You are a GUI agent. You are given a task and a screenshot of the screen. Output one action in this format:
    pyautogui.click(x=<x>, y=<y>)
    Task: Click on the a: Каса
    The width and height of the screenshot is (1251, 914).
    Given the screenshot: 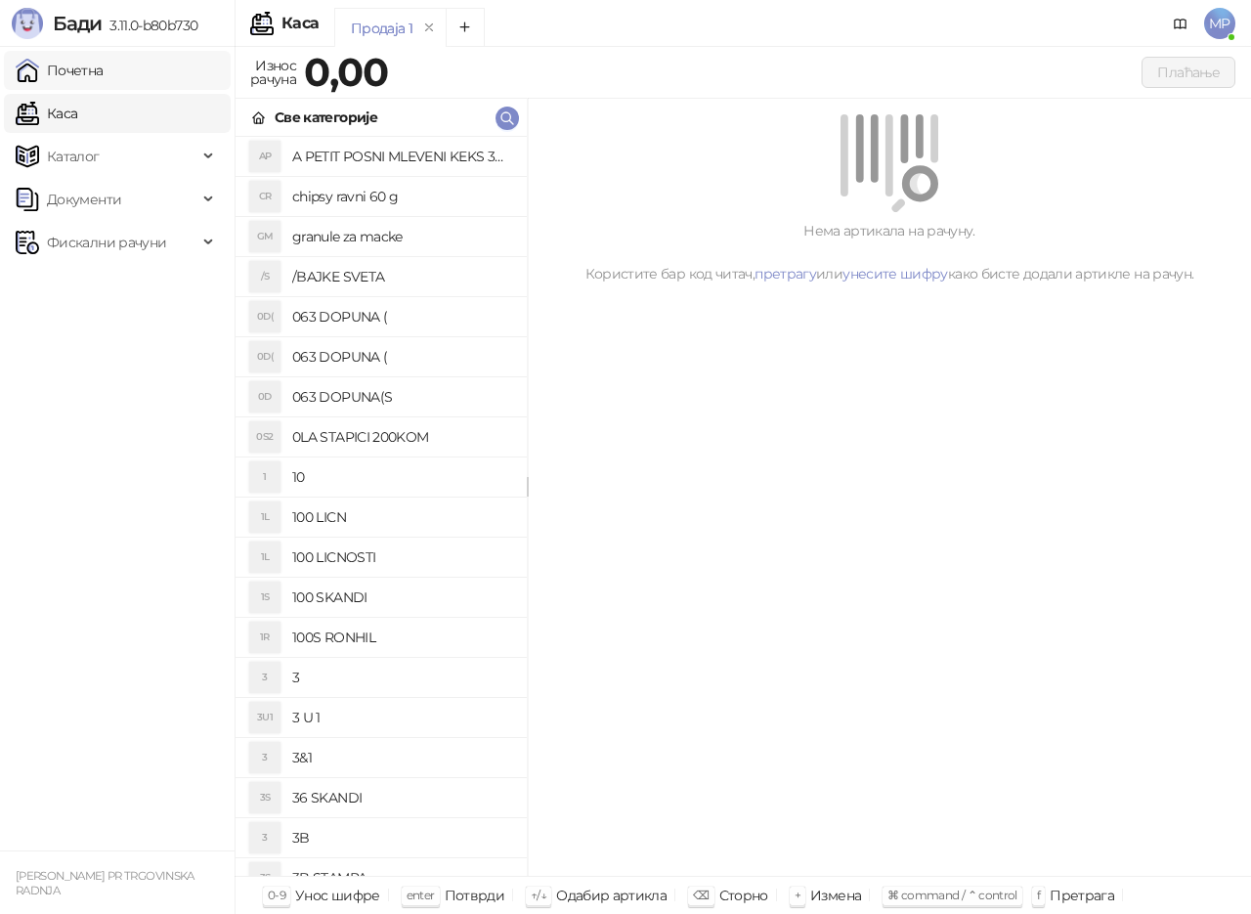 What is the action you would take?
    pyautogui.click(x=46, y=113)
    